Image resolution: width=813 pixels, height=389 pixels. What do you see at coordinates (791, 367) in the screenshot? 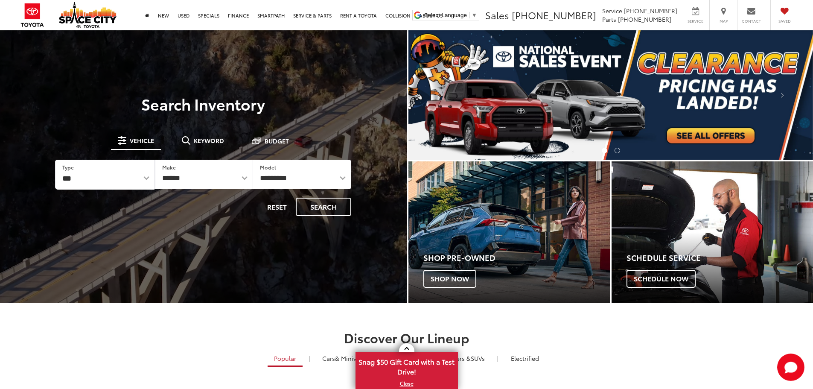
I see `svg: Start Chat` at bounding box center [791, 367].